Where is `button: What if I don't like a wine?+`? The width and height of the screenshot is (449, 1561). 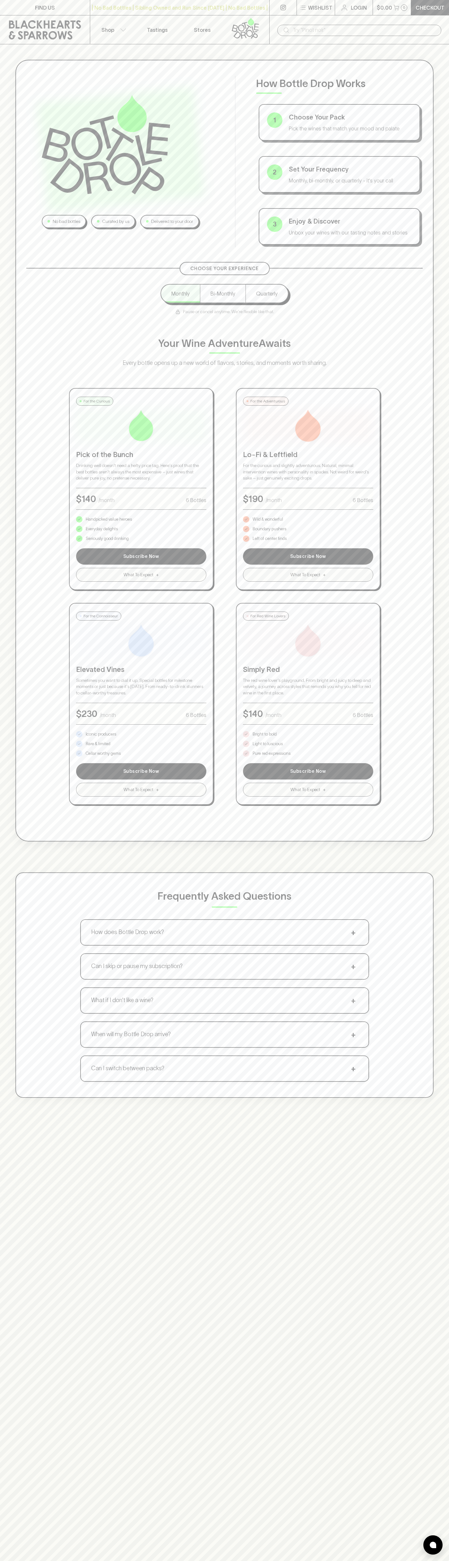 button: What if I don't like a wine?+ is located at coordinates (225, 1000).